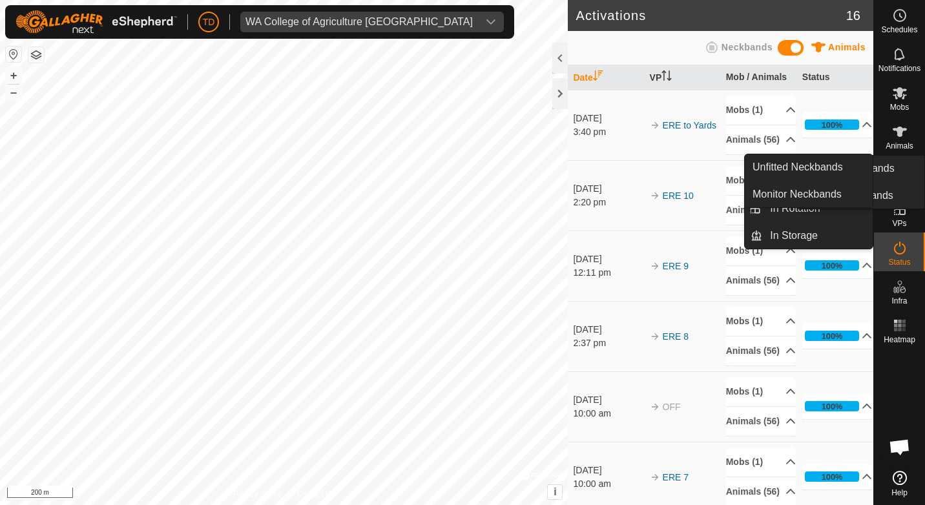  What do you see at coordinates (900, 484) in the screenshot?
I see `a: Help` at bounding box center [900, 484].